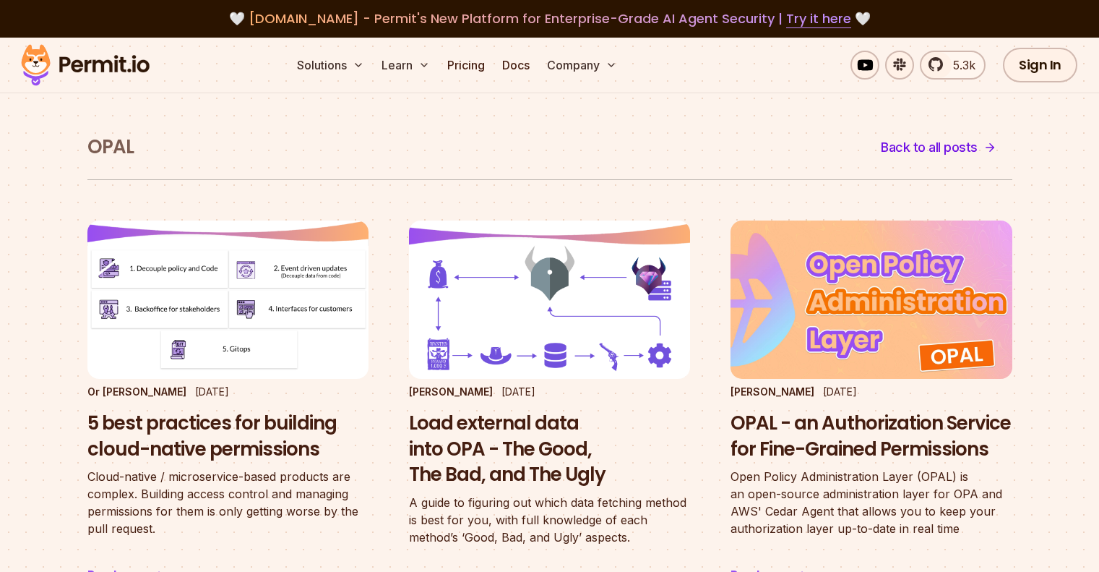 The height and width of the screenshot is (572, 1099). Describe the element at coordinates (871, 299) in the screenshot. I see `img: OPAL - an Authorization Service for Fine-Grained Permissions` at that location.